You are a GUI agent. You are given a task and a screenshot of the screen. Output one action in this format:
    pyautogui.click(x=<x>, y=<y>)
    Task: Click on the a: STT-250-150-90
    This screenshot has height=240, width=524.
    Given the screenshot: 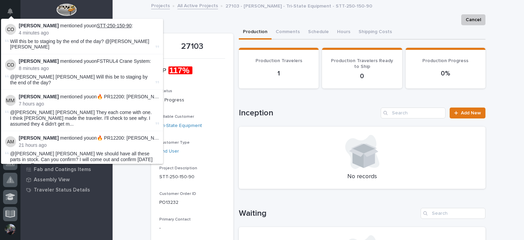 What is the action you would take?
    pyautogui.click(x=114, y=26)
    